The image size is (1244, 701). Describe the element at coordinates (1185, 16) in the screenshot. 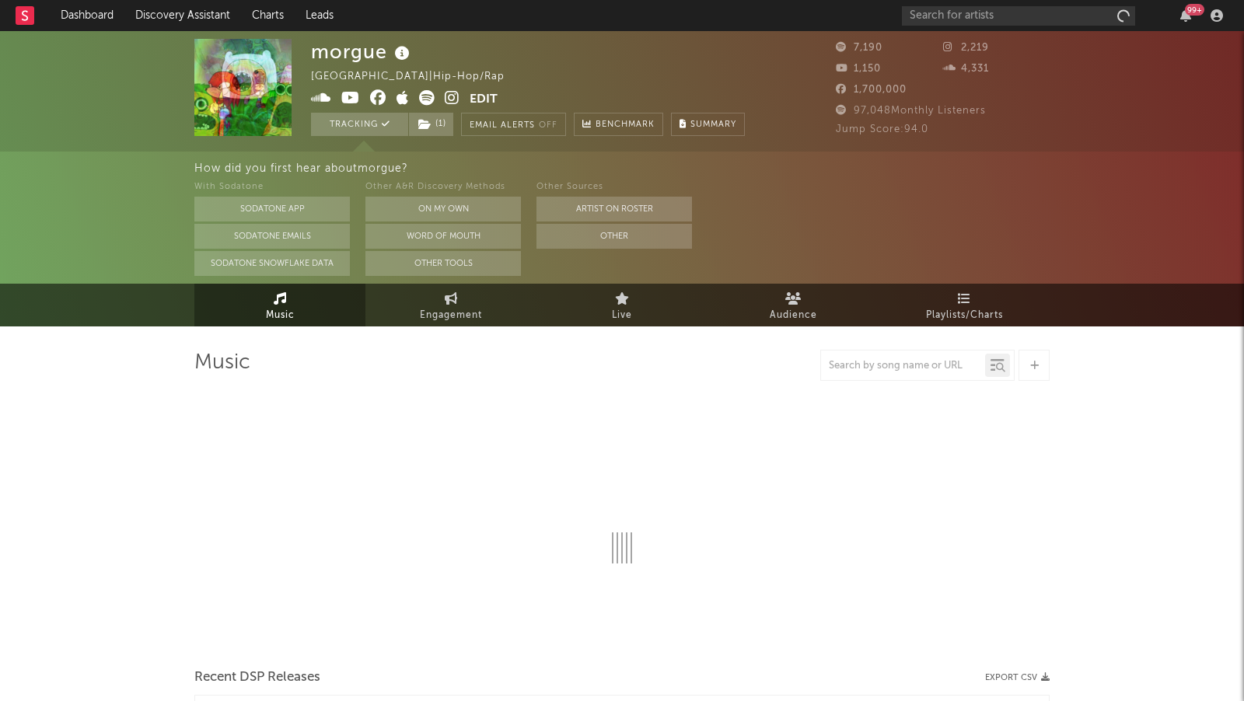

I see `button: 99+` at that location.